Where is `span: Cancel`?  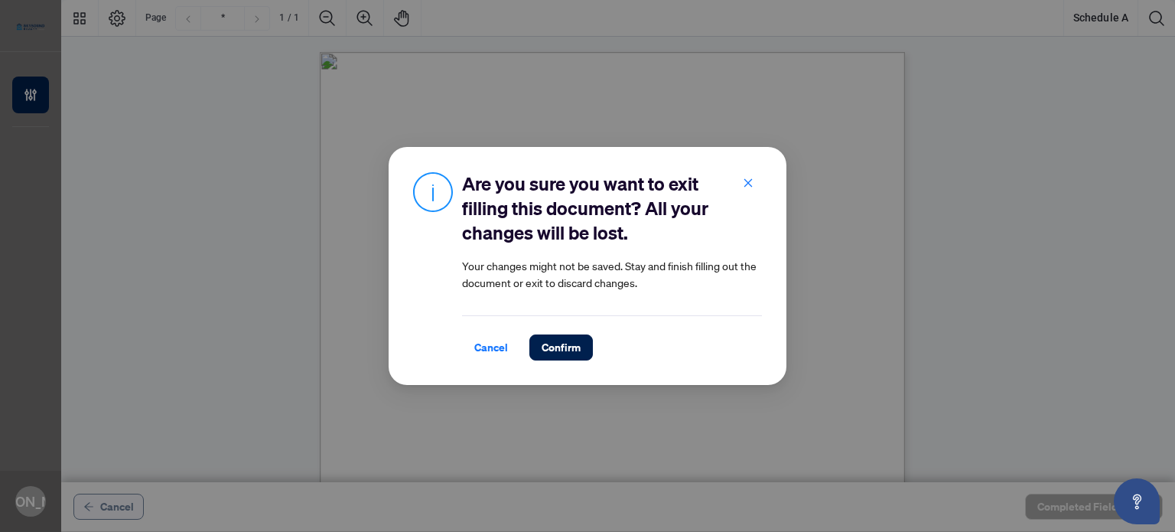 span: Cancel is located at coordinates (491, 347).